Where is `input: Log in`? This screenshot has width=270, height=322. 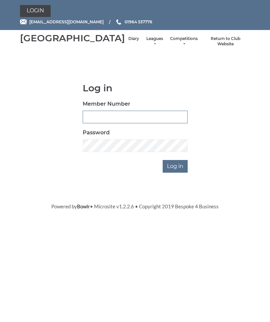
input: Log in is located at coordinates (175, 166).